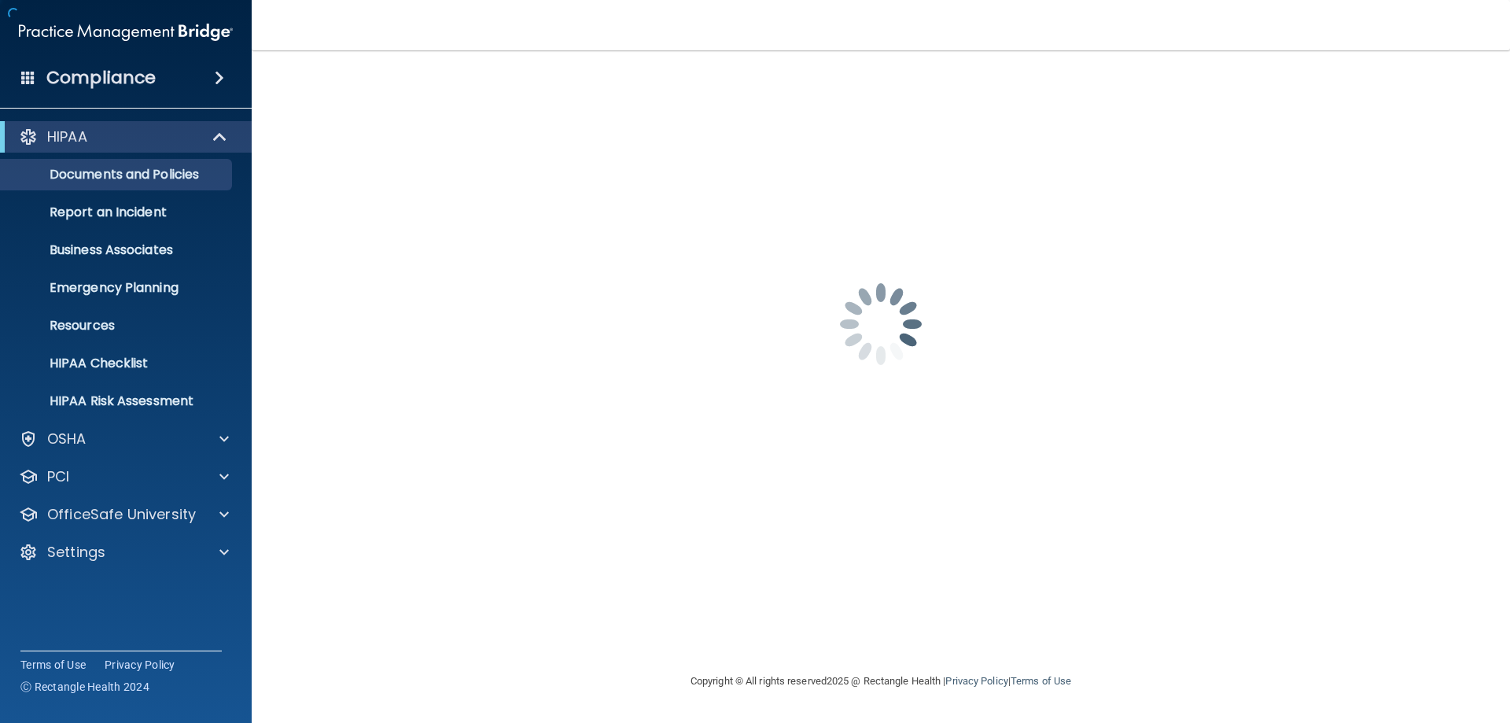 The image size is (1510, 723). Describe the element at coordinates (117, 250) in the screenshot. I see `p: Business Associates` at that location.